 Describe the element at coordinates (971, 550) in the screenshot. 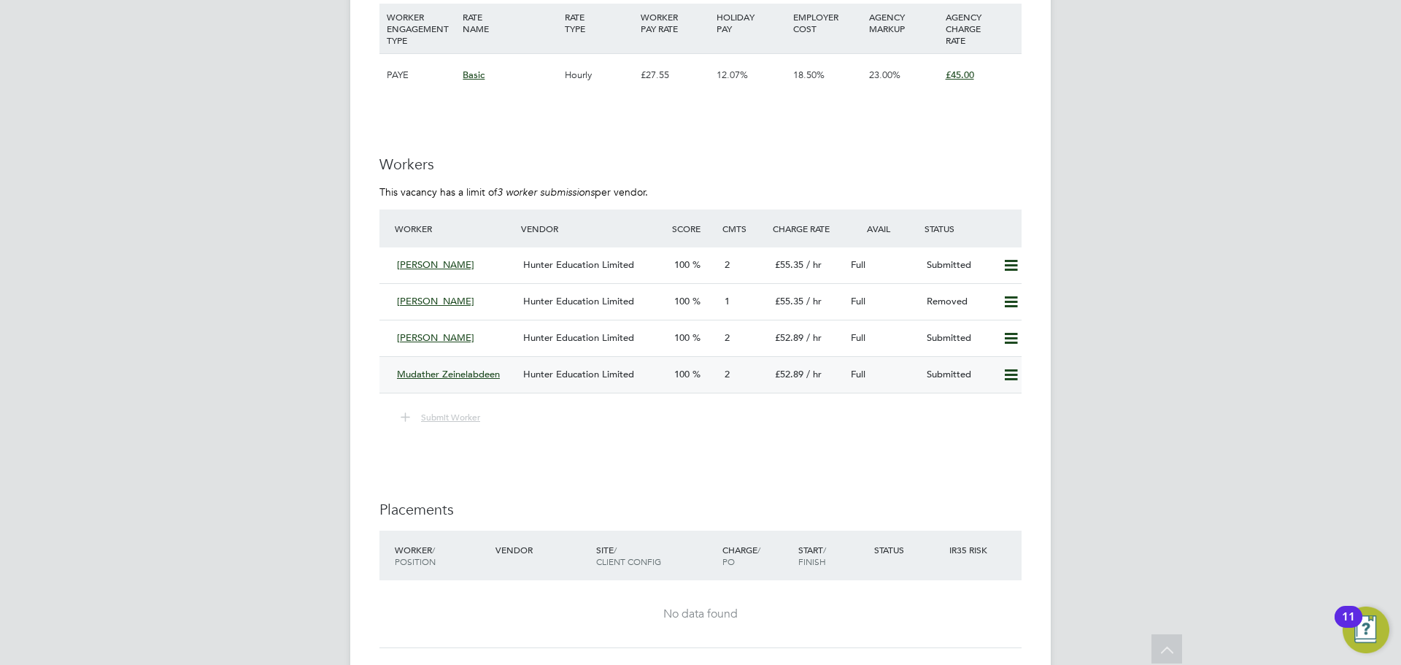

I see `div: IR35 Risk` at that location.